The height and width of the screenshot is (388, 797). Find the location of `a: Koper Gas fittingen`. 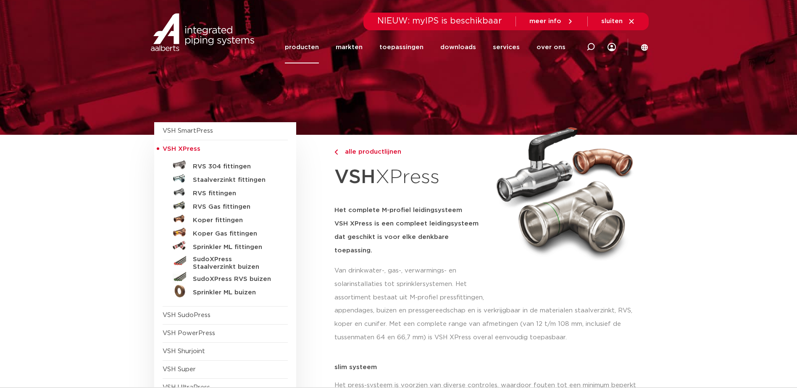

a: Koper Gas fittingen is located at coordinates (225, 232).